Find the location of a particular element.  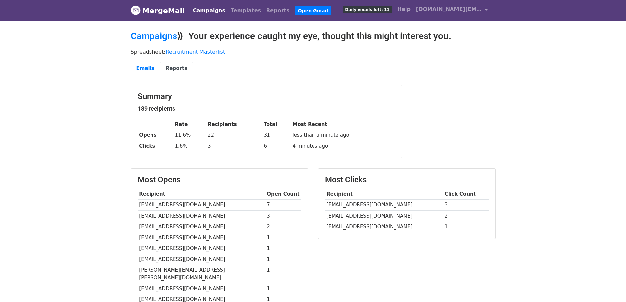

td: 22 is located at coordinates (234, 135).